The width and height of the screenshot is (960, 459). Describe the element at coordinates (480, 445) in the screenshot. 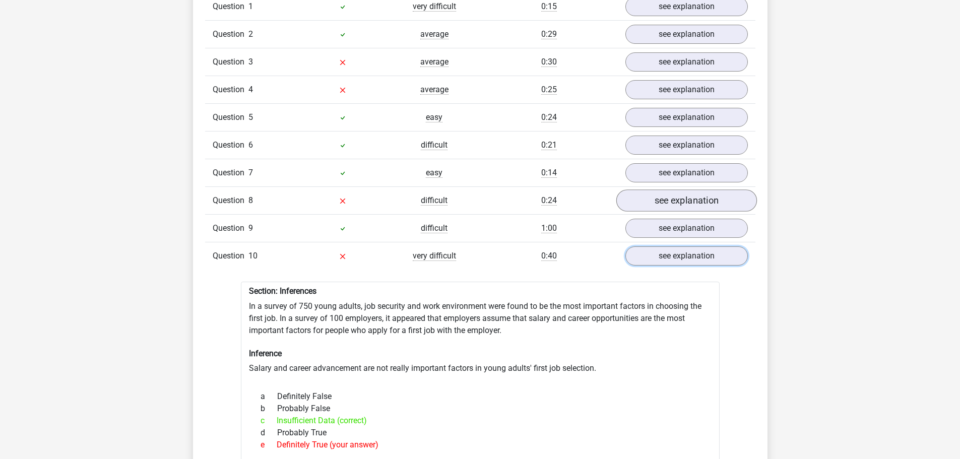

I see `div: Definitely True (your answer)` at that location.